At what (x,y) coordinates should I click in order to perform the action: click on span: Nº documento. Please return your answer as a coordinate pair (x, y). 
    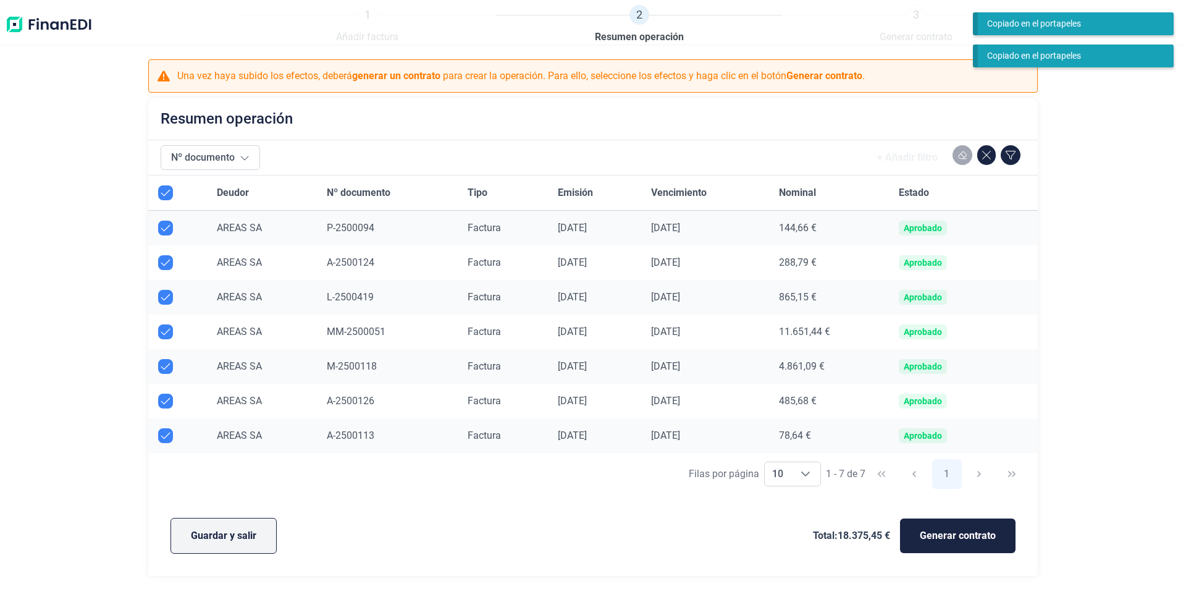
    Looking at the image, I should click on (358, 193).